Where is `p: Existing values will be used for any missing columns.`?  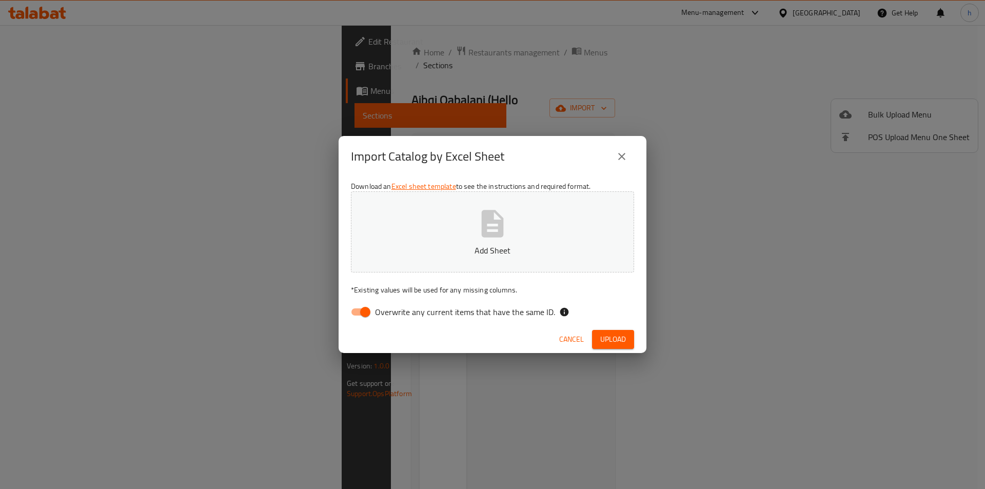
p: Existing values will be used for any missing columns. is located at coordinates (492, 290).